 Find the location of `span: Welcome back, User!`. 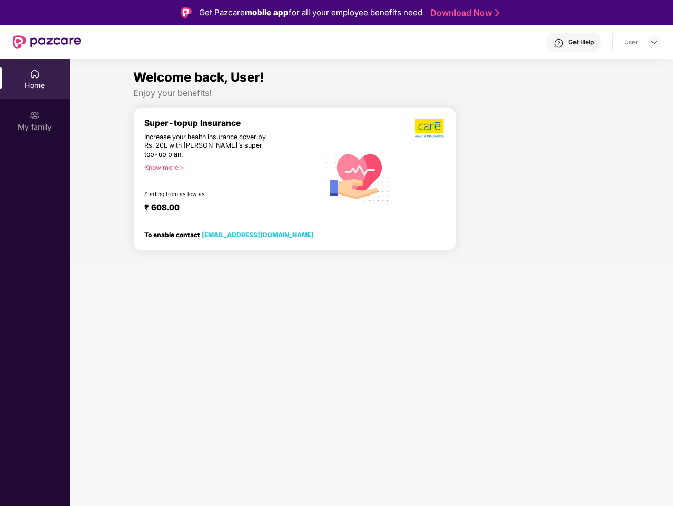

span: Welcome back, User! is located at coordinates (199, 77).